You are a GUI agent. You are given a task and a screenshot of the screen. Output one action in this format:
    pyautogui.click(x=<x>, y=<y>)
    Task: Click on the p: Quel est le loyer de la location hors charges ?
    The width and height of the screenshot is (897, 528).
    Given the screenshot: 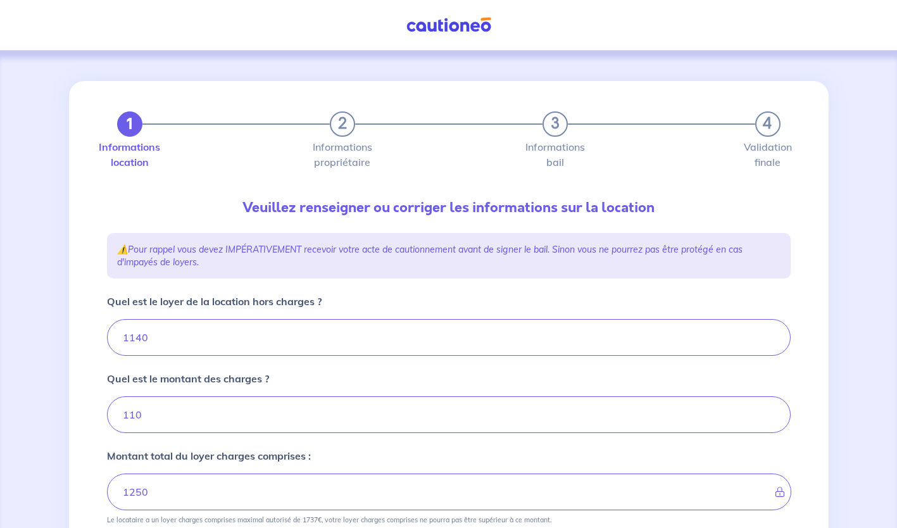 What is the action you would take?
    pyautogui.click(x=214, y=301)
    